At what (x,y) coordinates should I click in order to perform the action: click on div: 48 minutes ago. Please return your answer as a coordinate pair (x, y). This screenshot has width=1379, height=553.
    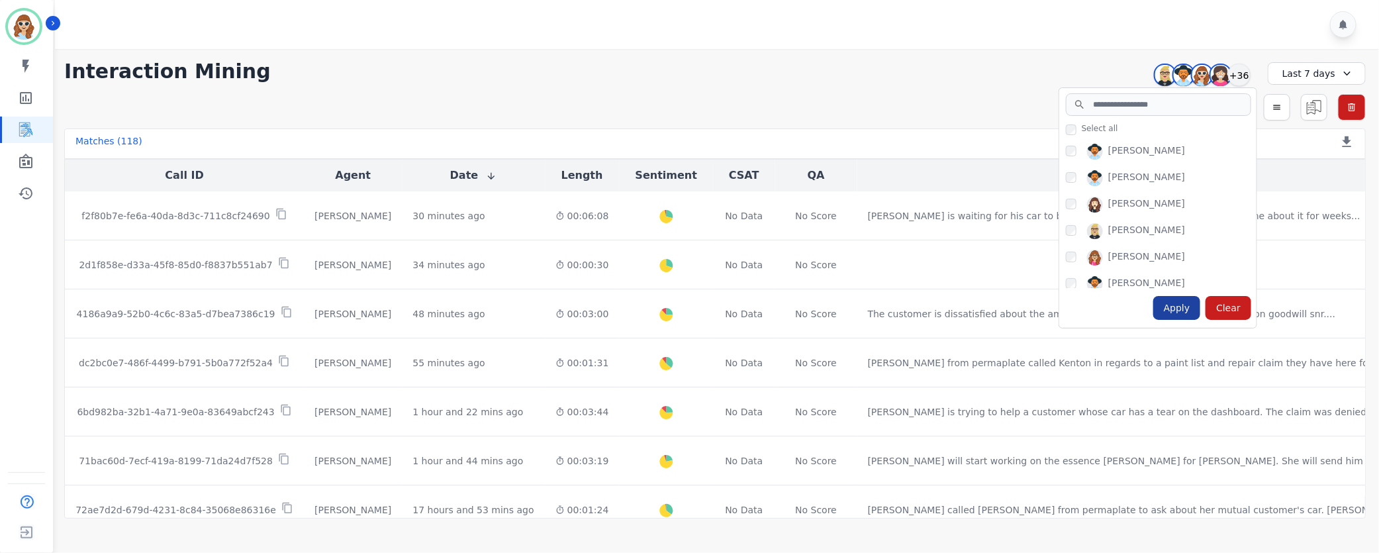
    Looking at the image, I should click on (448, 314).